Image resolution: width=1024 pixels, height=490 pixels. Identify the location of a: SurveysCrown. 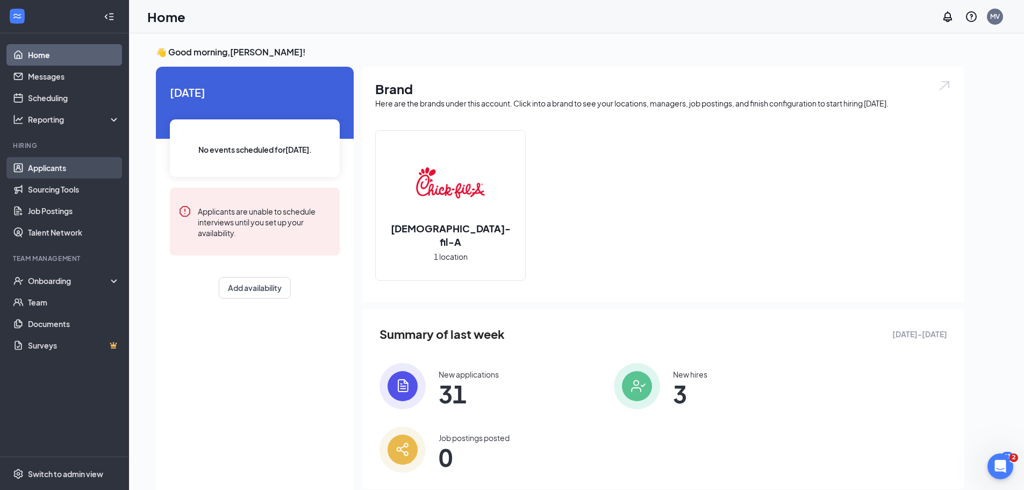
(74, 345).